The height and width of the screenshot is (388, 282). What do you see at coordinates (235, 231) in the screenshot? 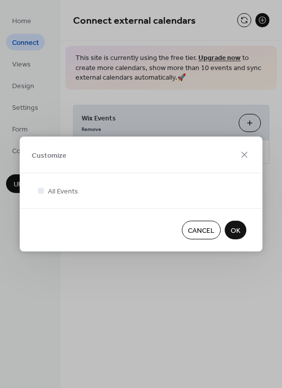
I see `span: OK` at bounding box center [235, 231].